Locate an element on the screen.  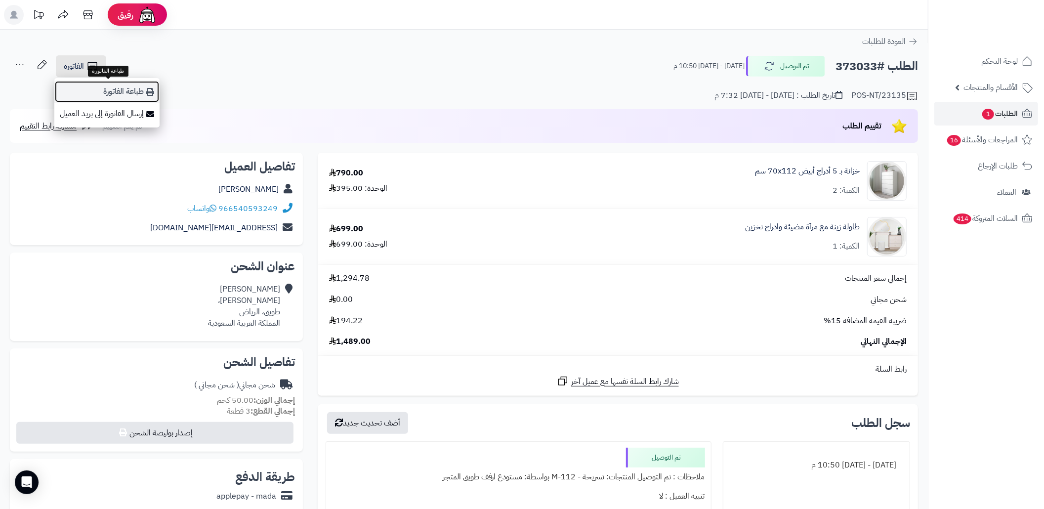
div: تم التوصيل is located at coordinates (665, 457).